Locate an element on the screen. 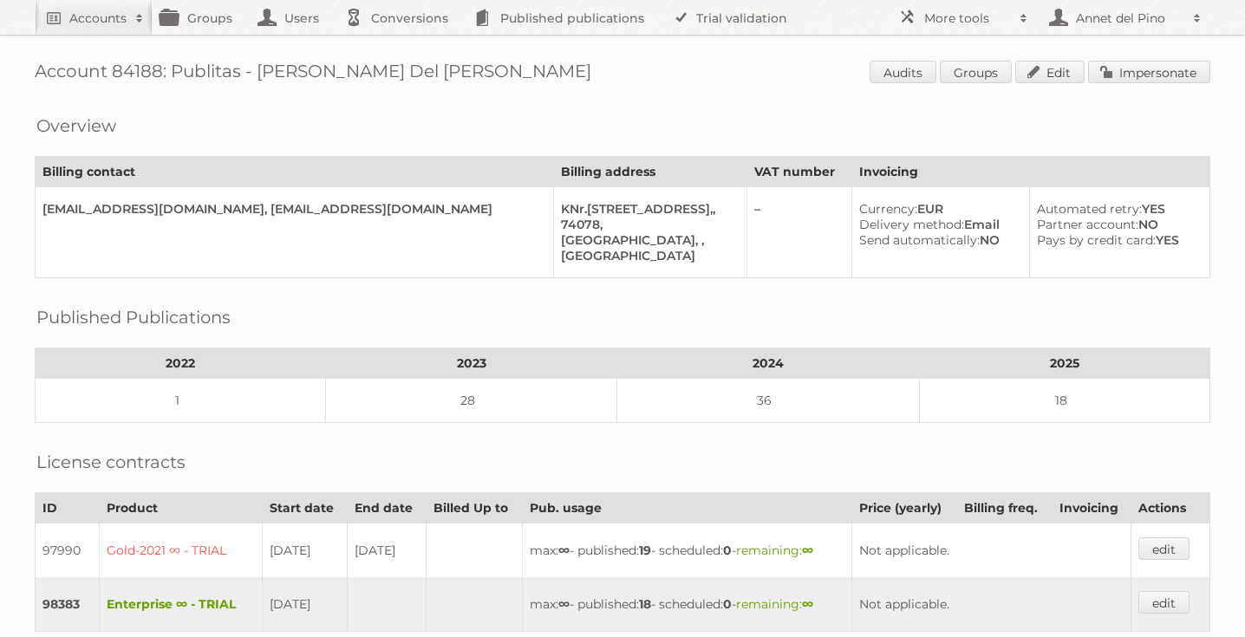  td: 28 is located at coordinates (471, 400).